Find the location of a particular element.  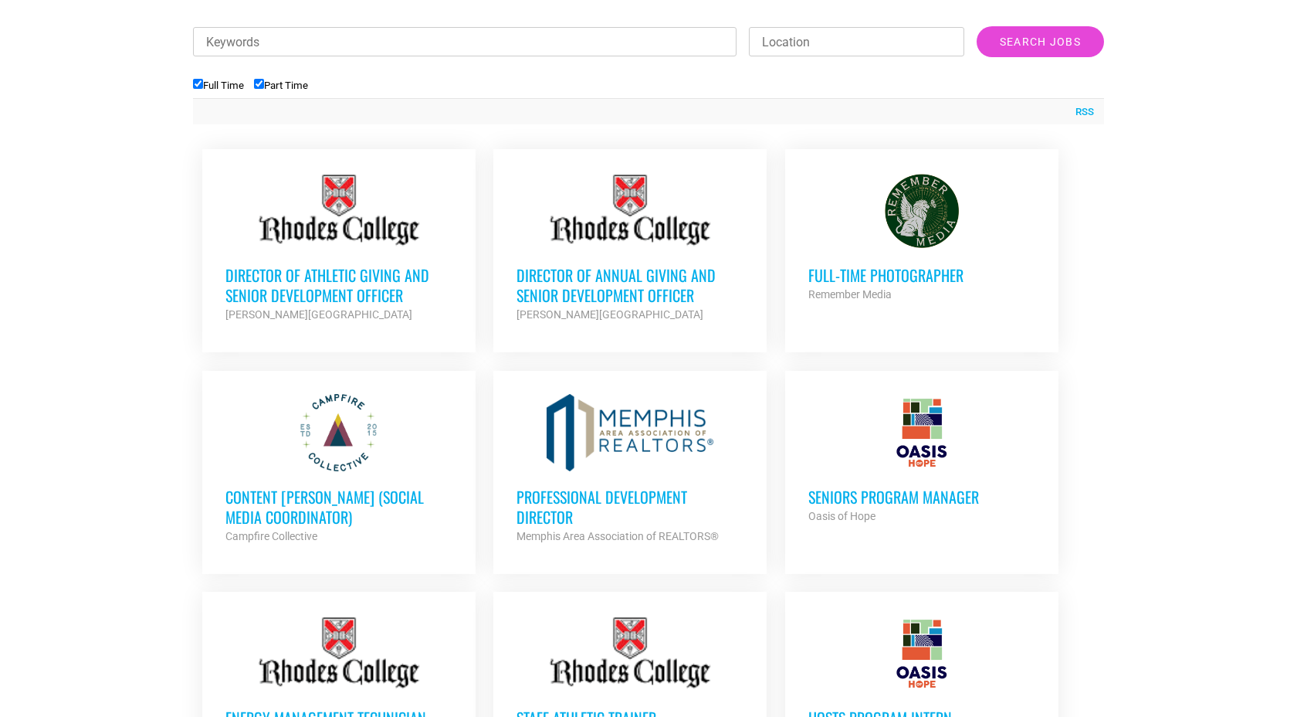

input: Keywords is located at coordinates (465, 42).